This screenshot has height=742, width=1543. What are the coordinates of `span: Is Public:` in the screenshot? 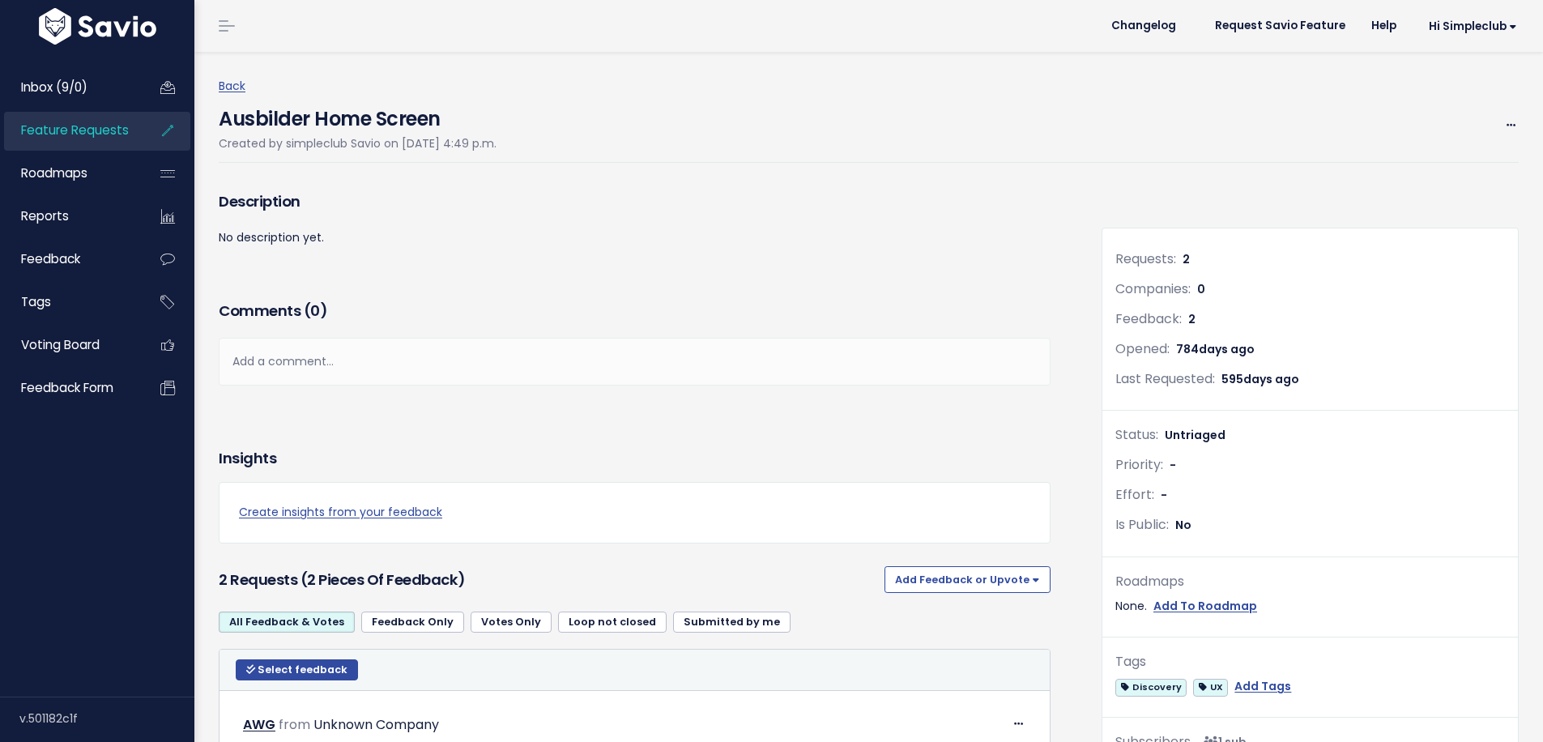 It's located at (1142, 524).